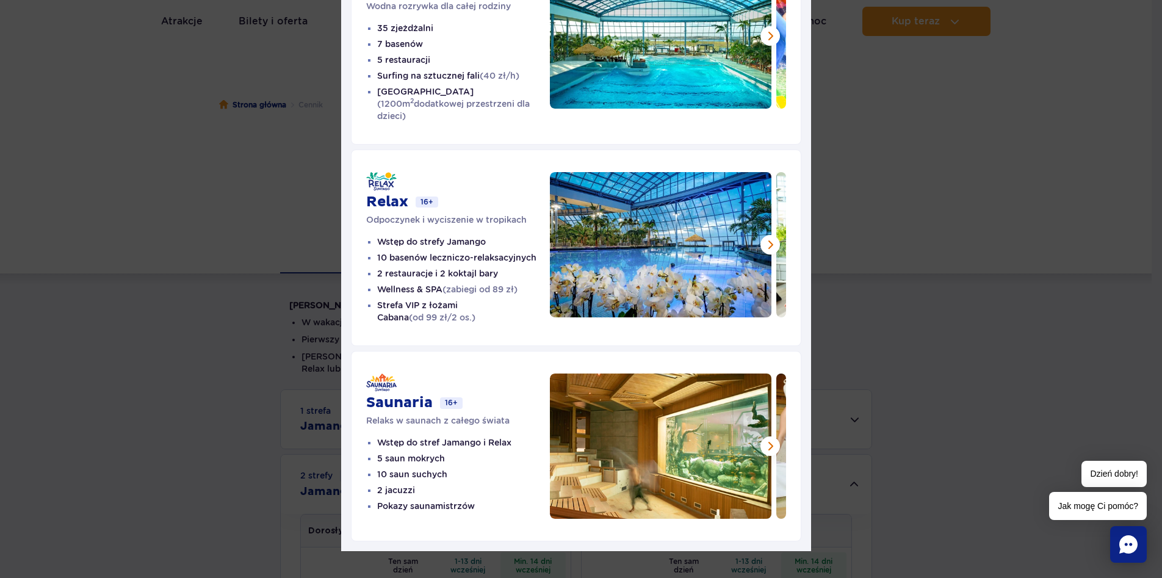 Image resolution: width=1162 pixels, height=578 pixels. Describe the element at coordinates (463, 60) in the screenshot. I see `li: 5 restauracji` at that location.